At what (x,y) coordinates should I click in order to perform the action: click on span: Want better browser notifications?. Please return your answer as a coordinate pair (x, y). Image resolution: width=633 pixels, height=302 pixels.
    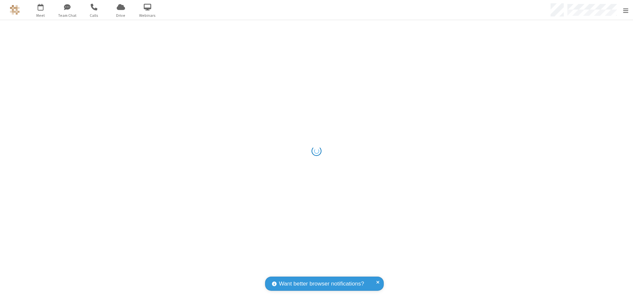
    Looking at the image, I should click on (321, 284).